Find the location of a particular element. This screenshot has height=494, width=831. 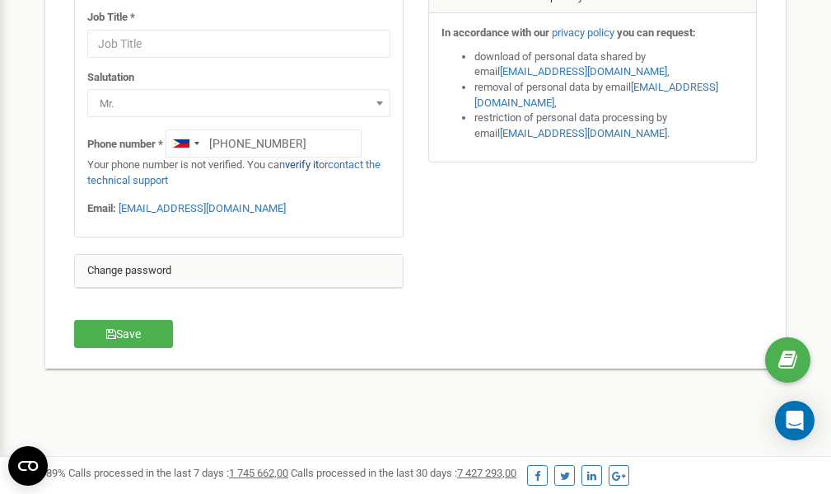

li: removal of personal data by email , is located at coordinates (610, 95).